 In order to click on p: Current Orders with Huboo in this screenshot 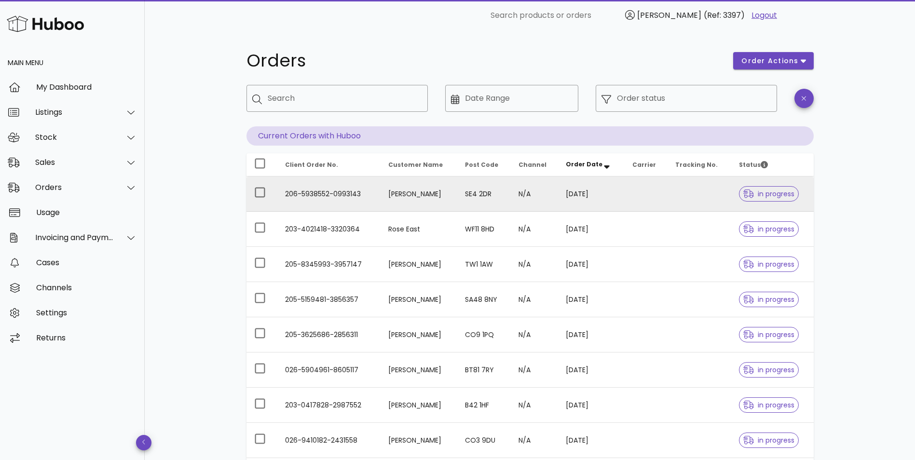, I will do `click(530, 136)`.